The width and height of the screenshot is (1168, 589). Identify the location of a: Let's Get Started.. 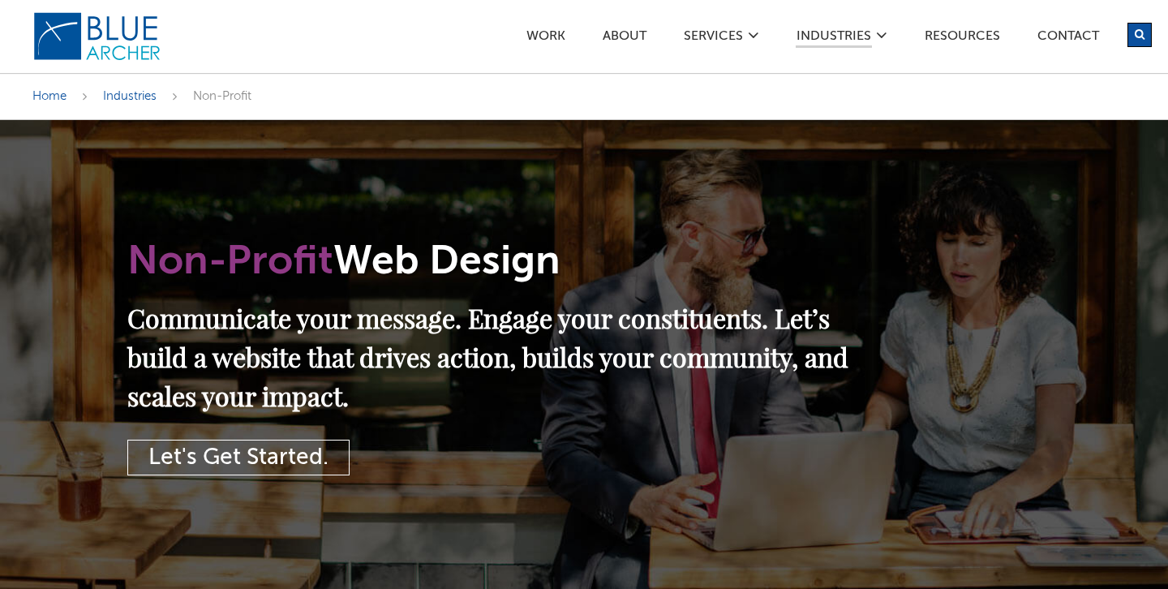
(238, 457).